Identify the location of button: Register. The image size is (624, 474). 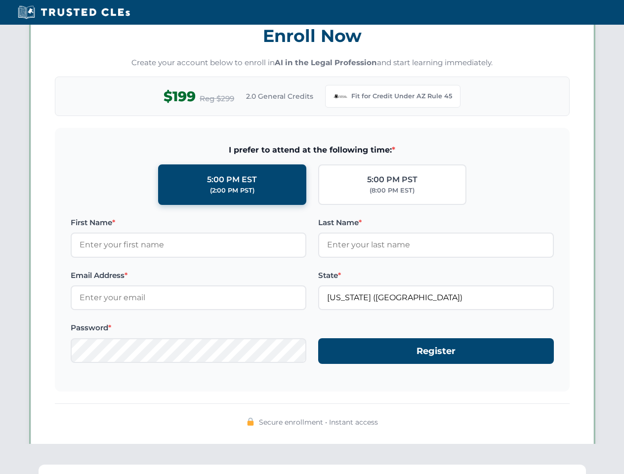
(436, 351).